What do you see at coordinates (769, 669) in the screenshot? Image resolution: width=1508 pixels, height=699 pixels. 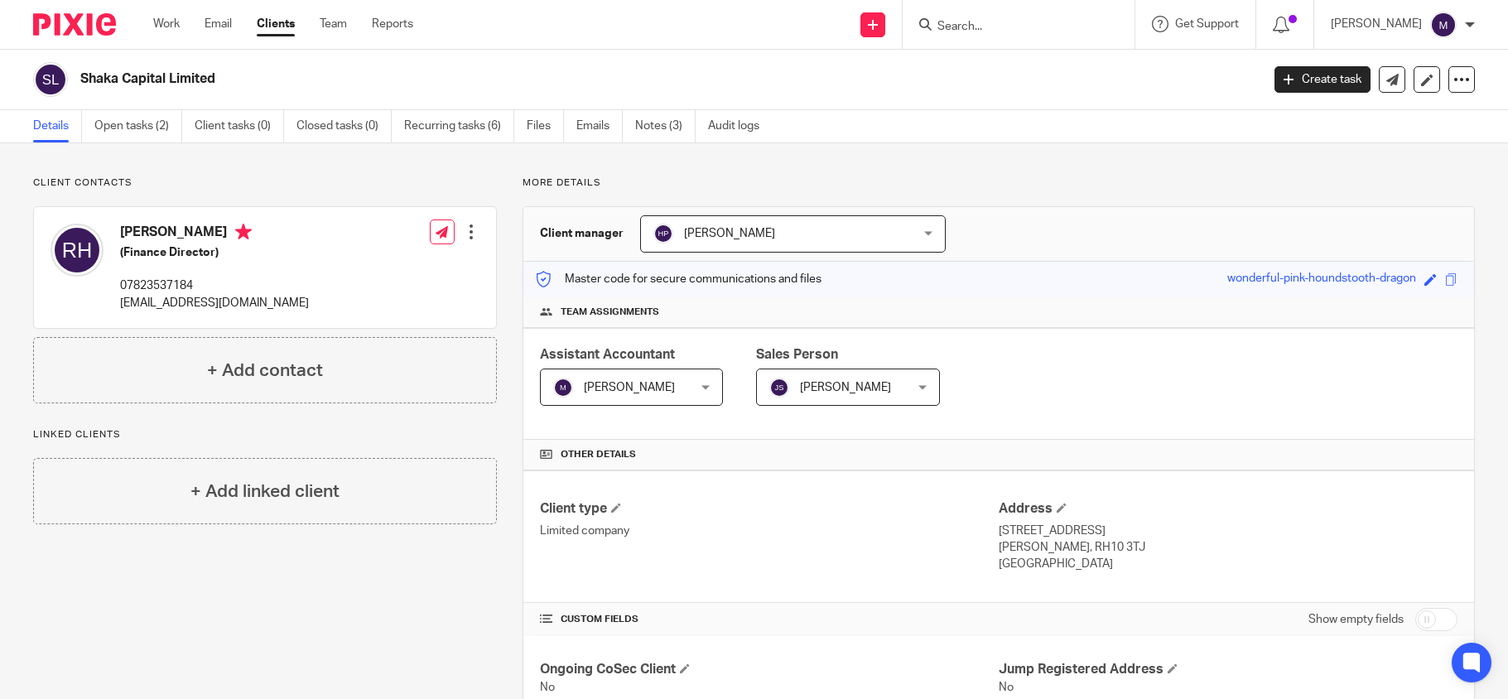 I see `h4: Ongoing CoSec Client` at bounding box center [769, 669].